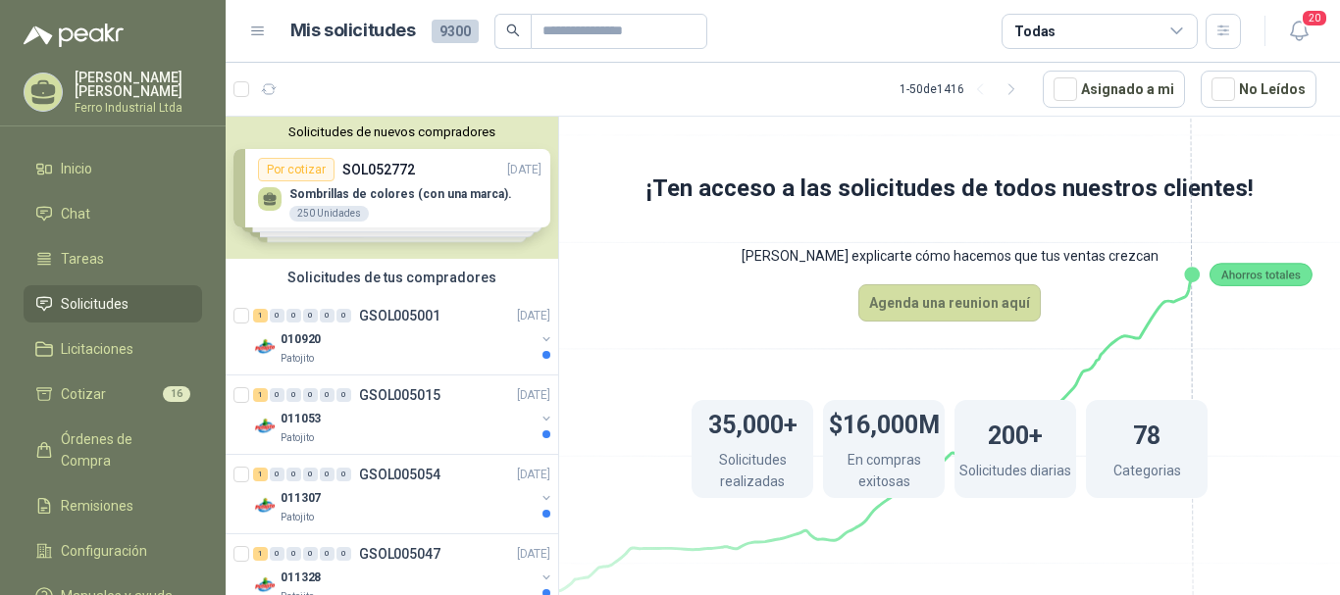 The image size is (1340, 595). I want to click on a: Solicitudes, so click(113, 304).